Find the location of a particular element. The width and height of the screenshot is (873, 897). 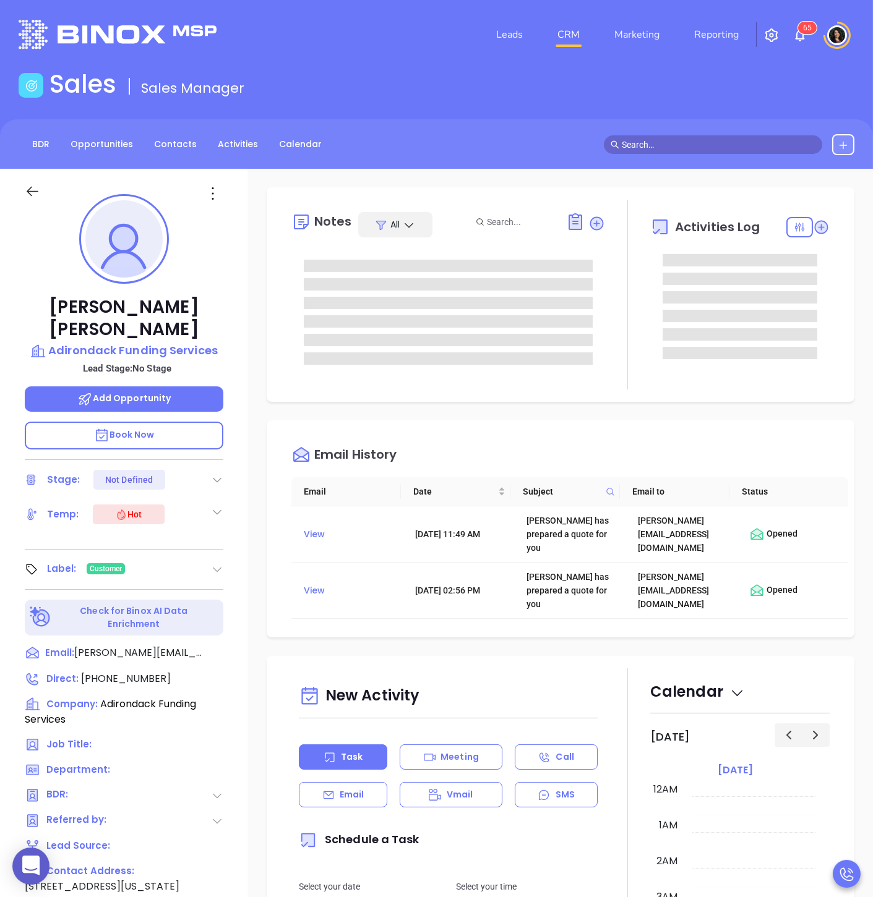

img: iconSetting is located at coordinates (771, 35).